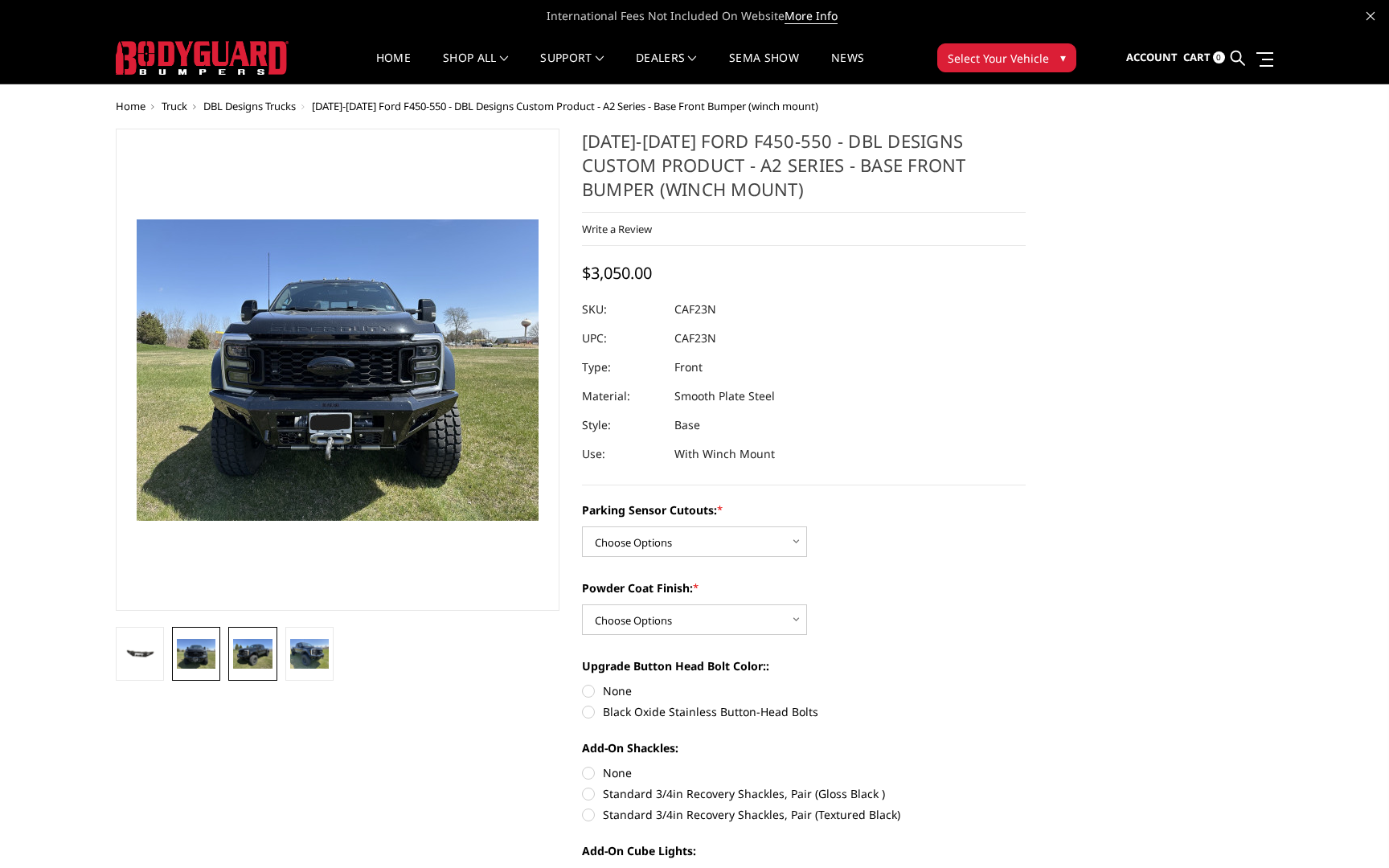  What do you see at coordinates (175, 106) in the screenshot?
I see `a: Truck` at bounding box center [175, 106].